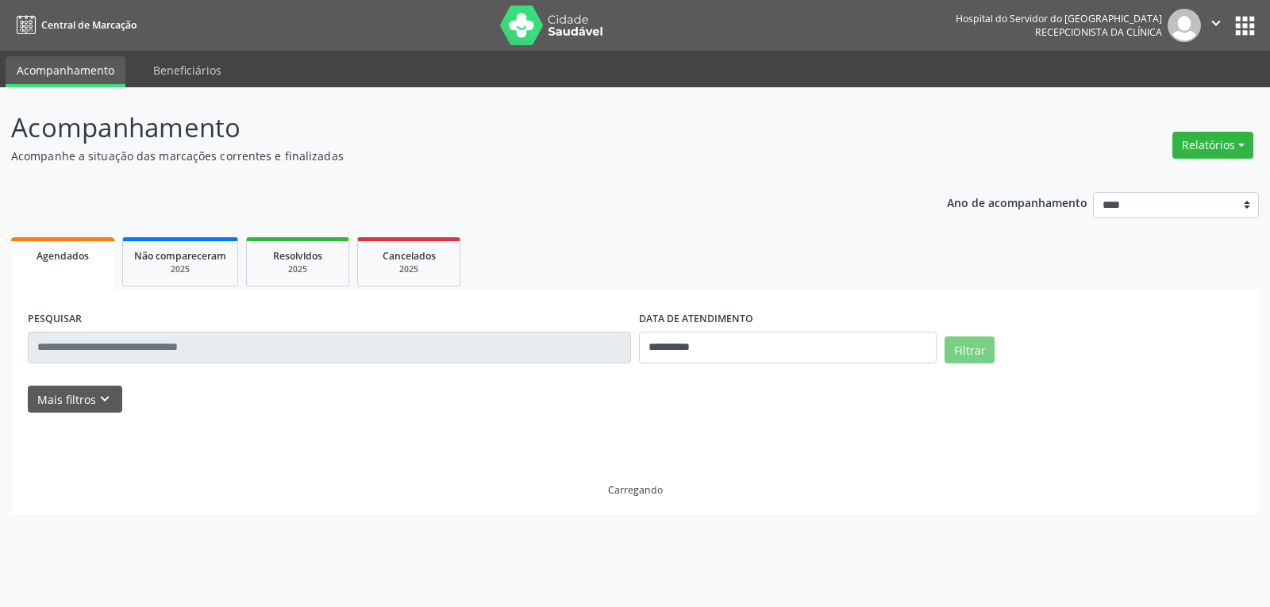 The height and width of the screenshot is (607, 1270). I want to click on a: Central de Marcação, so click(74, 25).